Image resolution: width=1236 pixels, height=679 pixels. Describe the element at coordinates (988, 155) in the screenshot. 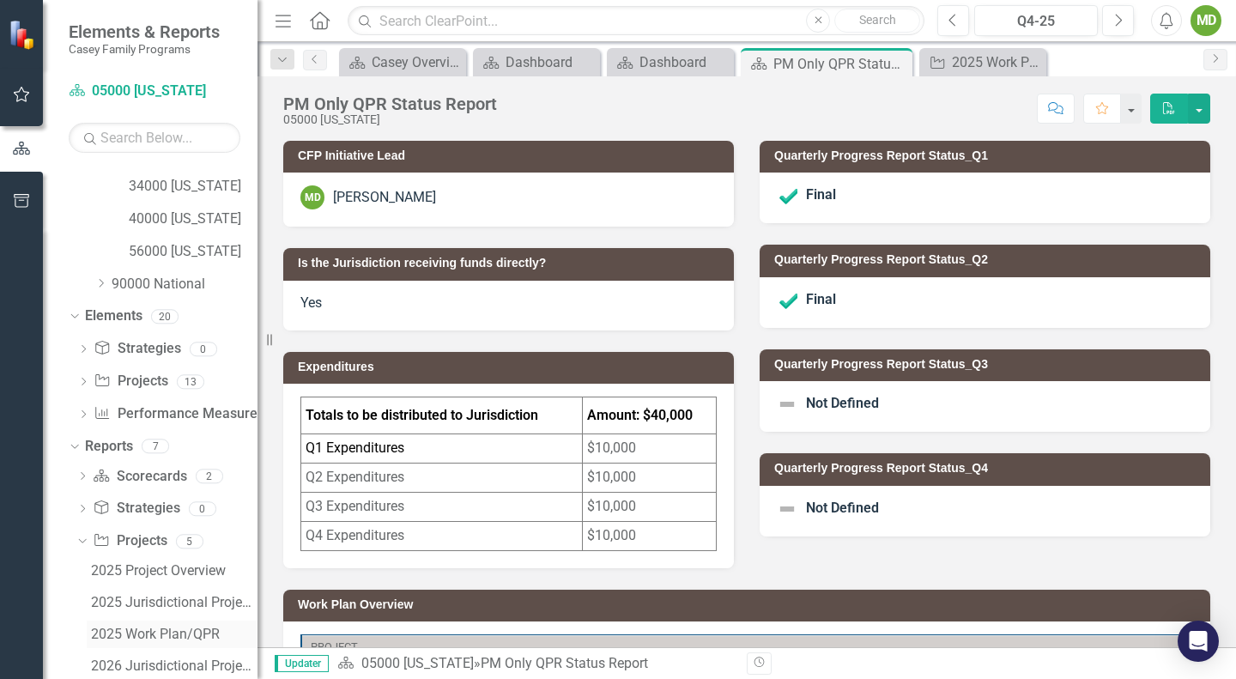

I see `h3: Quarterly Progress Report Status_Q1` at that location.